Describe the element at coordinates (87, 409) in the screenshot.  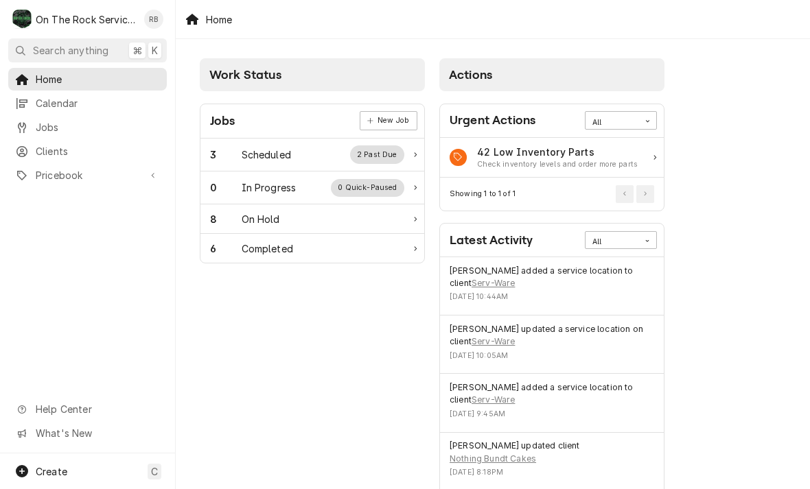
I see `a: Go to Help Center` at that location.